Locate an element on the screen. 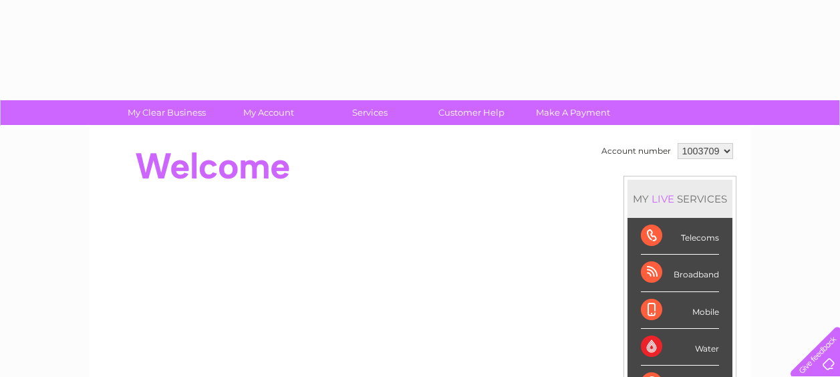  a: Make A Payment is located at coordinates (573, 112).